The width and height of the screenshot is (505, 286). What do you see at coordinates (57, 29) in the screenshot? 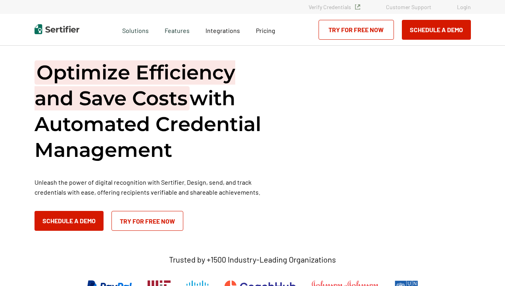
I see `img: Sertifier | Digital Credentialing Platform` at bounding box center [57, 29].